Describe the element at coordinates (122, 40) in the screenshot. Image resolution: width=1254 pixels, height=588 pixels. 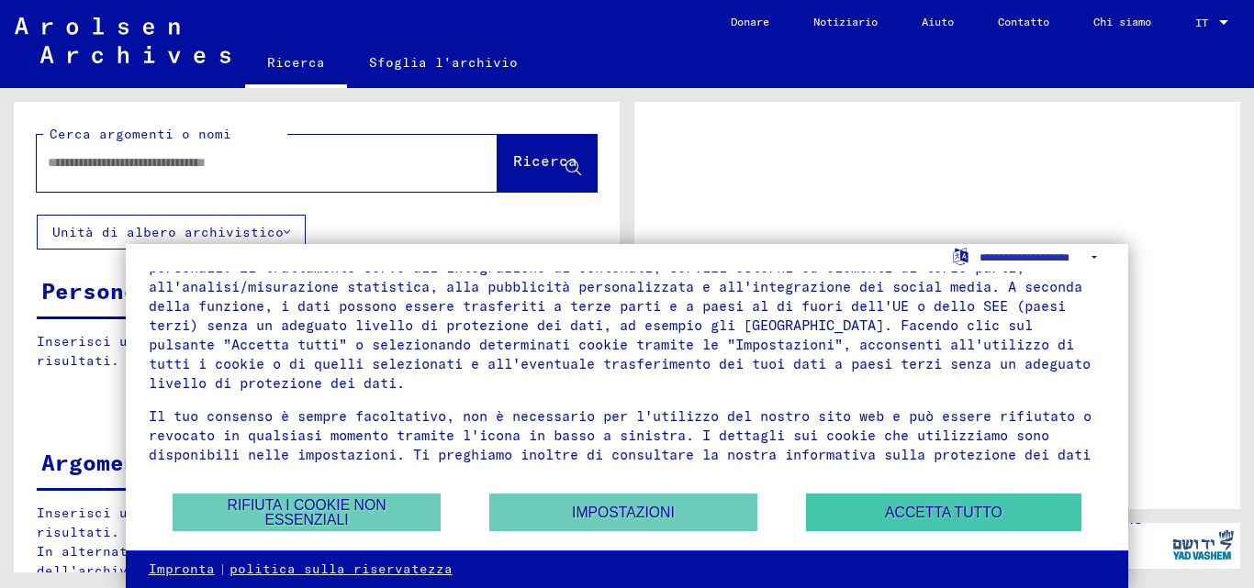
I see `img: Arolsen_neg.svg` at that location.